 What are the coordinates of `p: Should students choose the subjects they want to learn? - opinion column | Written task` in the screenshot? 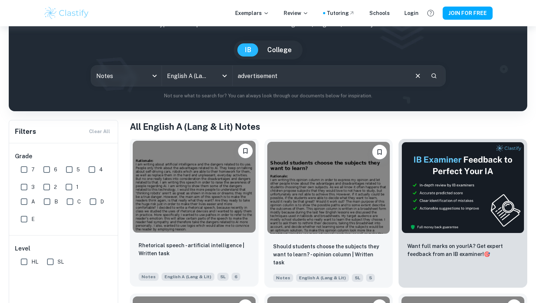 It's located at (329, 255).